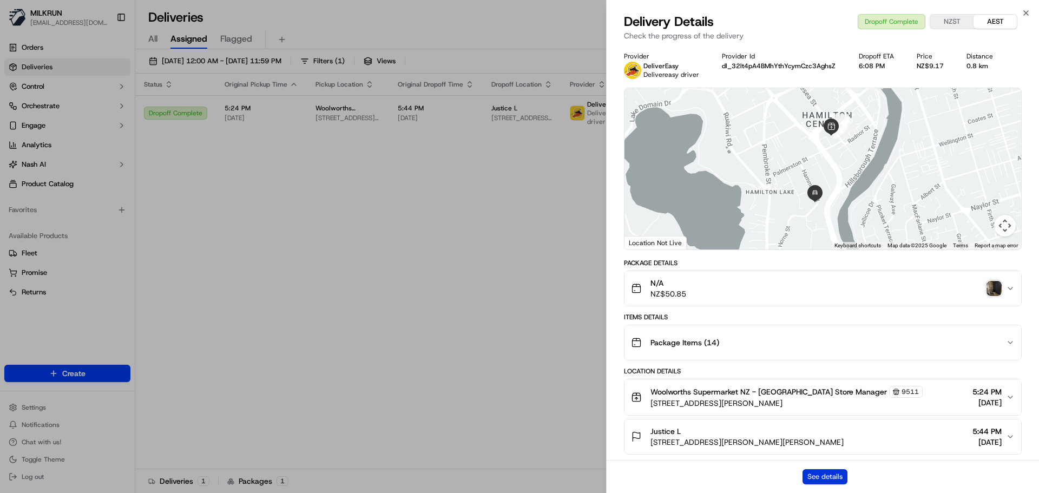 Image resolution: width=1039 pixels, height=493 pixels. I want to click on a: Terms (opens in new tab), so click(961, 245).